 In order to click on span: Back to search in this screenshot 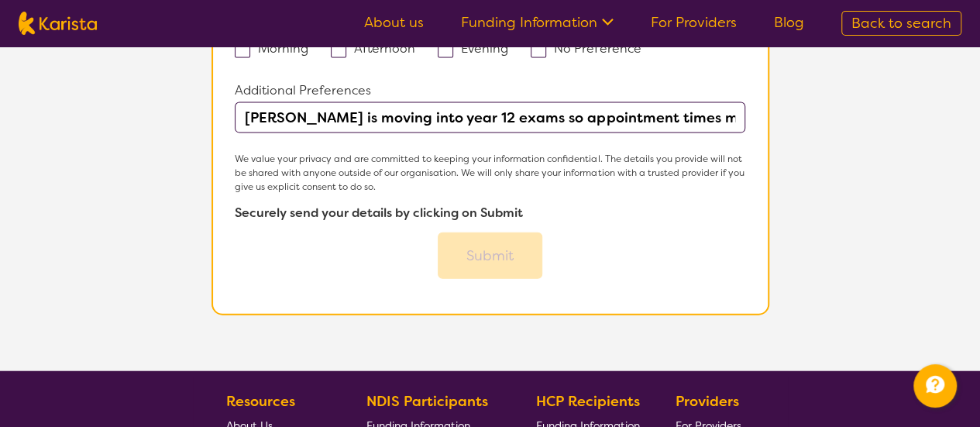, I will do `click(901, 23)`.